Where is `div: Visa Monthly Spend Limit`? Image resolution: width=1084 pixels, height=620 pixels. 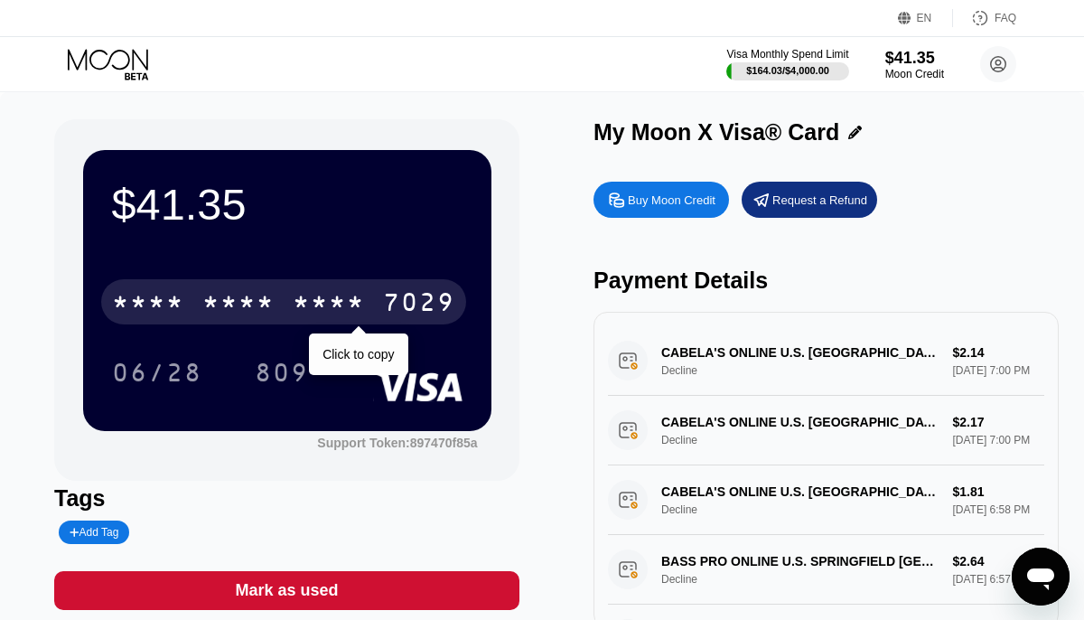
div: Visa Monthly Spend Limit is located at coordinates (787, 54).